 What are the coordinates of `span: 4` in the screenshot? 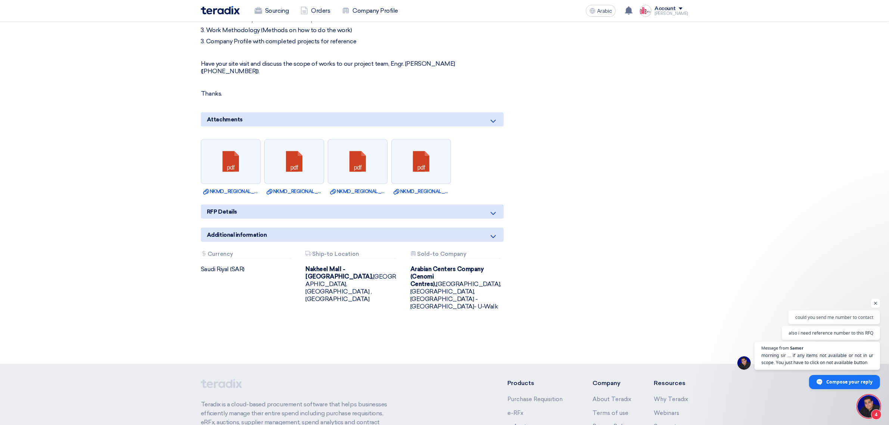 It's located at (876, 414).